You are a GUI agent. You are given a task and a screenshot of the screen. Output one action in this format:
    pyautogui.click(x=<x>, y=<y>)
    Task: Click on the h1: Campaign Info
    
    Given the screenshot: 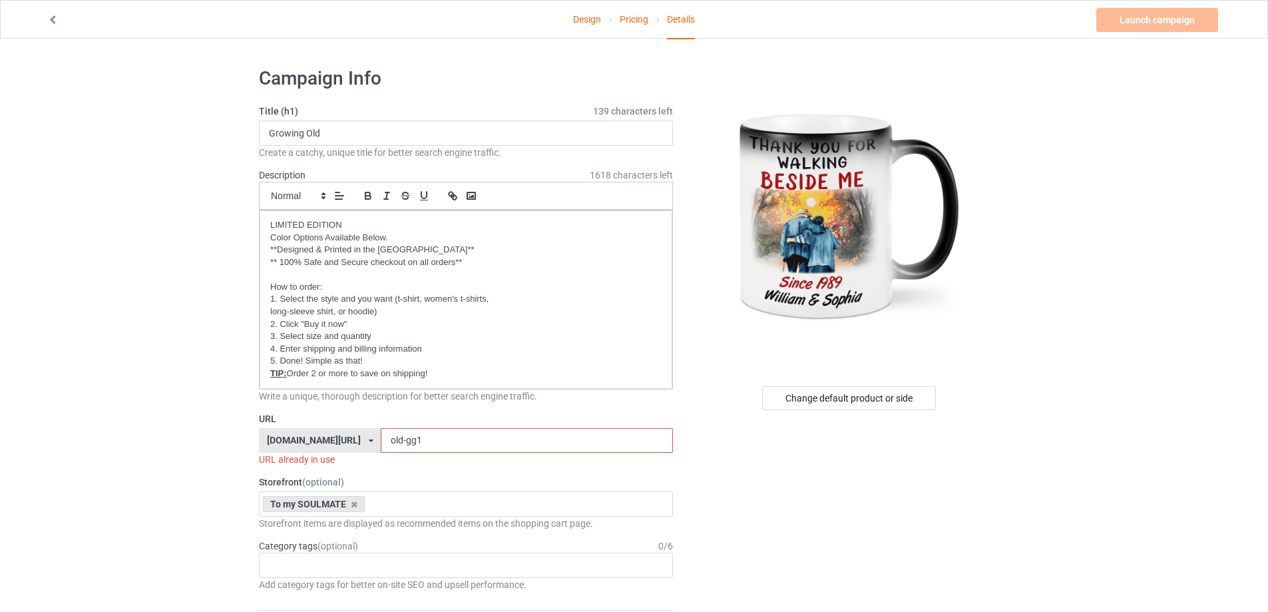 What is the action you would take?
    pyautogui.click(x=466, y=79)
    